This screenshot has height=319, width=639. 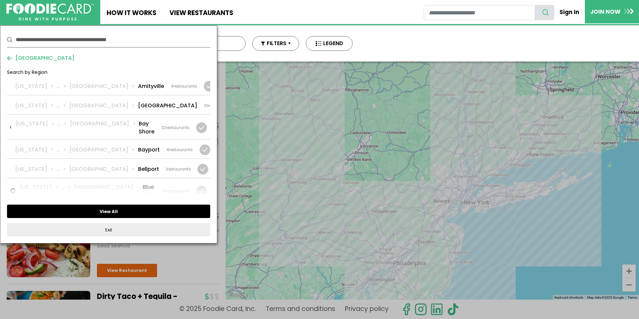 I want to click on button: LEGEND, so click(x=329, y=43).